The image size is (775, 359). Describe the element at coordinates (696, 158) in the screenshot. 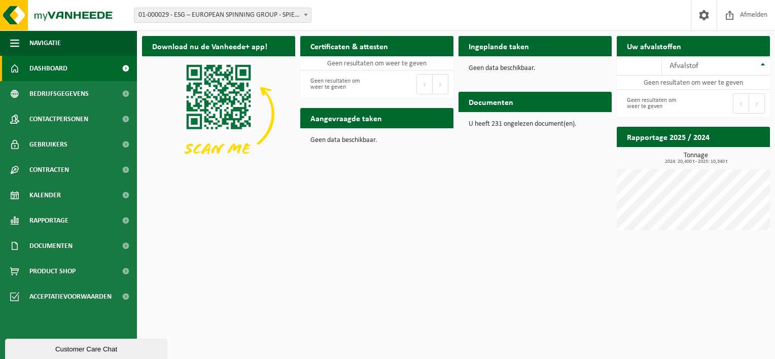

I see `h3: Tonnage` at that location.